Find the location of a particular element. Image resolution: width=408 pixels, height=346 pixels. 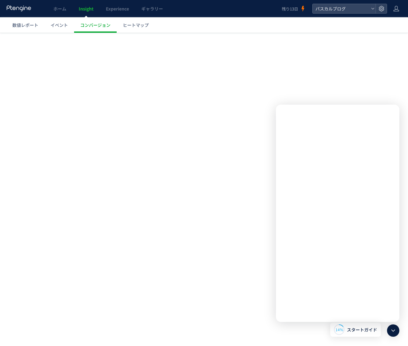

span: スタートガイド is located at coordinates (362, 330).